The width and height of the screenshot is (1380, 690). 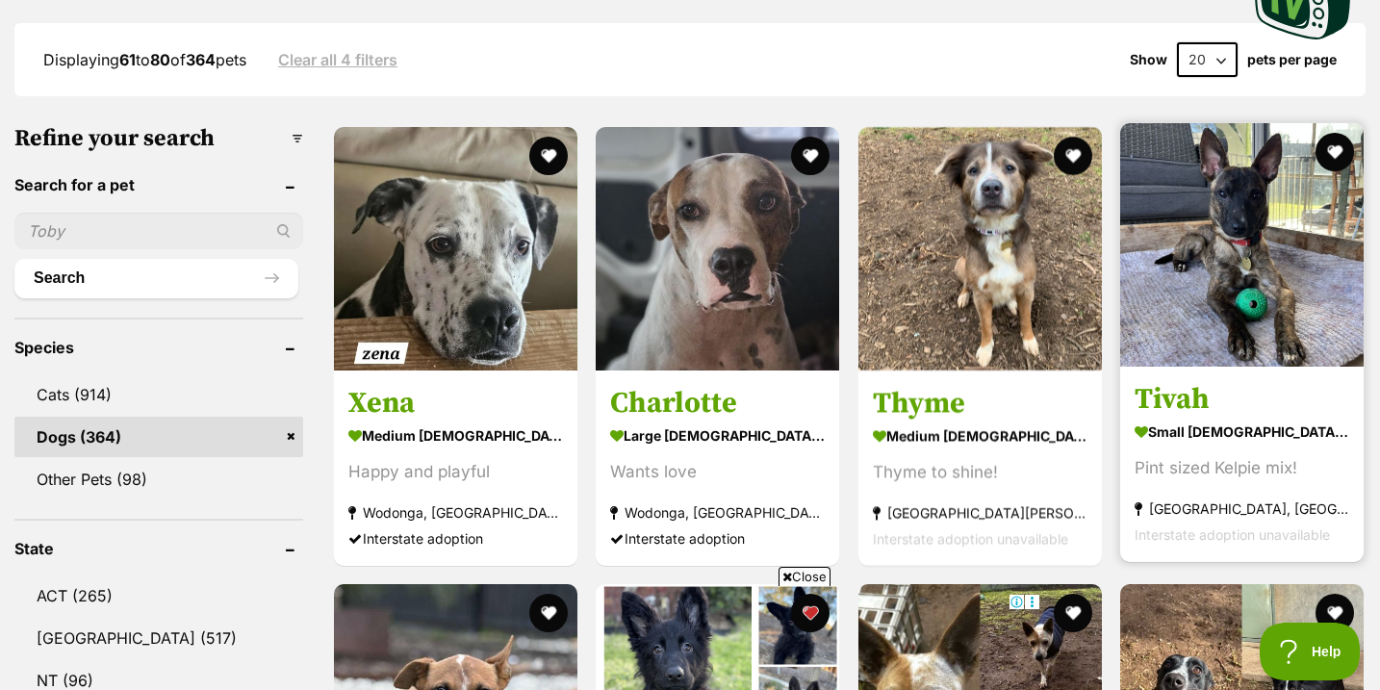 I want to click on strong: 61, so click(x=127, y=60).